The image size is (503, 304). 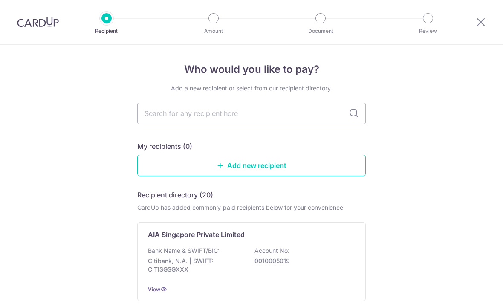 I want to click on p: 0010005019, so click(x=302, y=261).